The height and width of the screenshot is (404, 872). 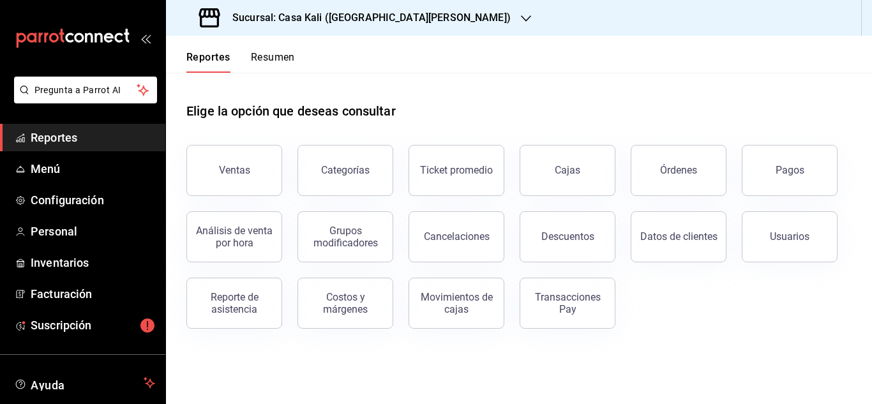 I want to click on button: Ticket promedio, so click(x=456, y=170).